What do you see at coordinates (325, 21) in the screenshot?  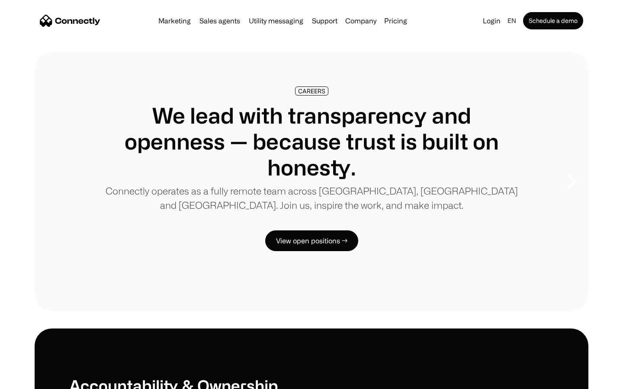 I see `a: Support` at bounding box center [325, 21].